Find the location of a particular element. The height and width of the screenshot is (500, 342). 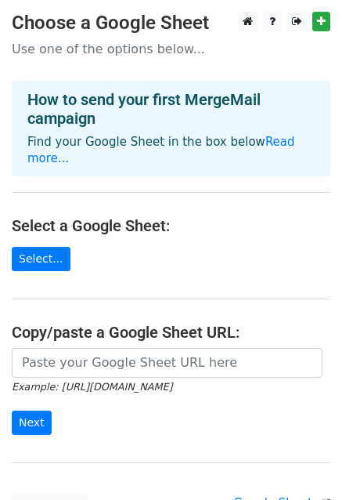

p: Use one of the options below... is located at coordinates (171, 49).